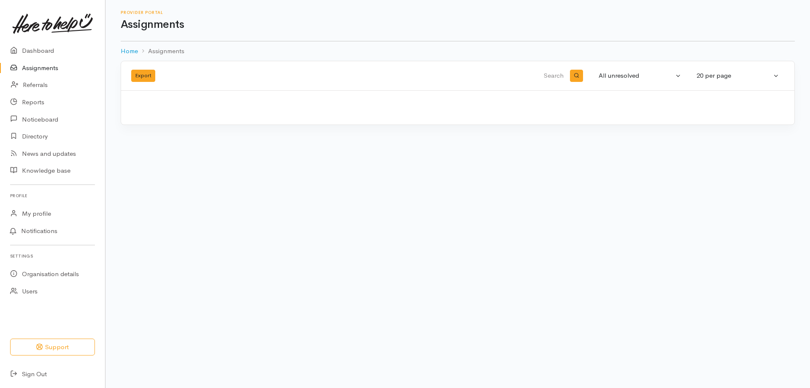 This screenshot has height=388, width=810. What do you see at coordinates (52, 347) in the screenshot?
I see `button: Support` at bounding box center [52, 347].